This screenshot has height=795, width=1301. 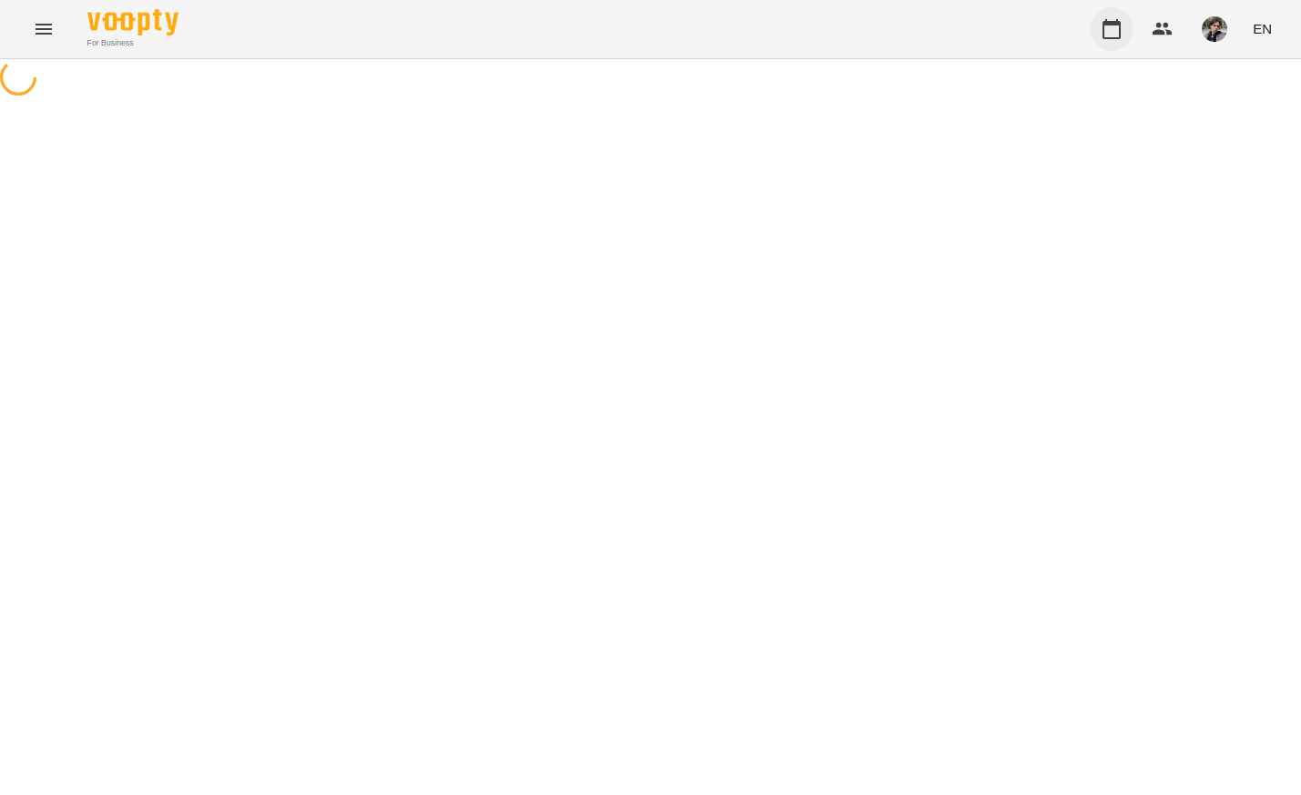 What do you see at coordinates (1261, 28) in the screenshot?
I see `button: EN` at bounding box center [1261, 28].